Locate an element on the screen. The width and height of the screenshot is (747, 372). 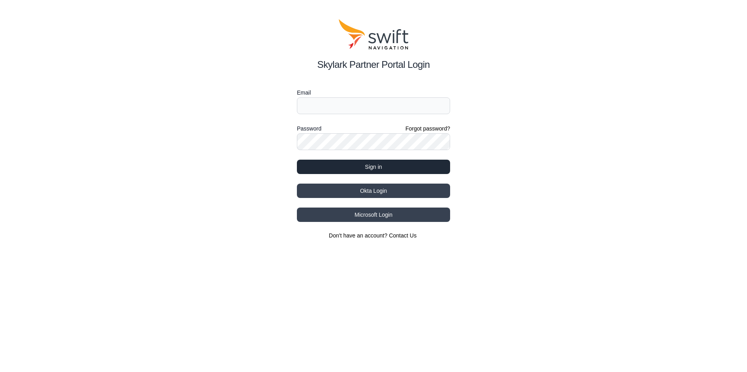
button: Sign in is located at coordinates (374, 167).